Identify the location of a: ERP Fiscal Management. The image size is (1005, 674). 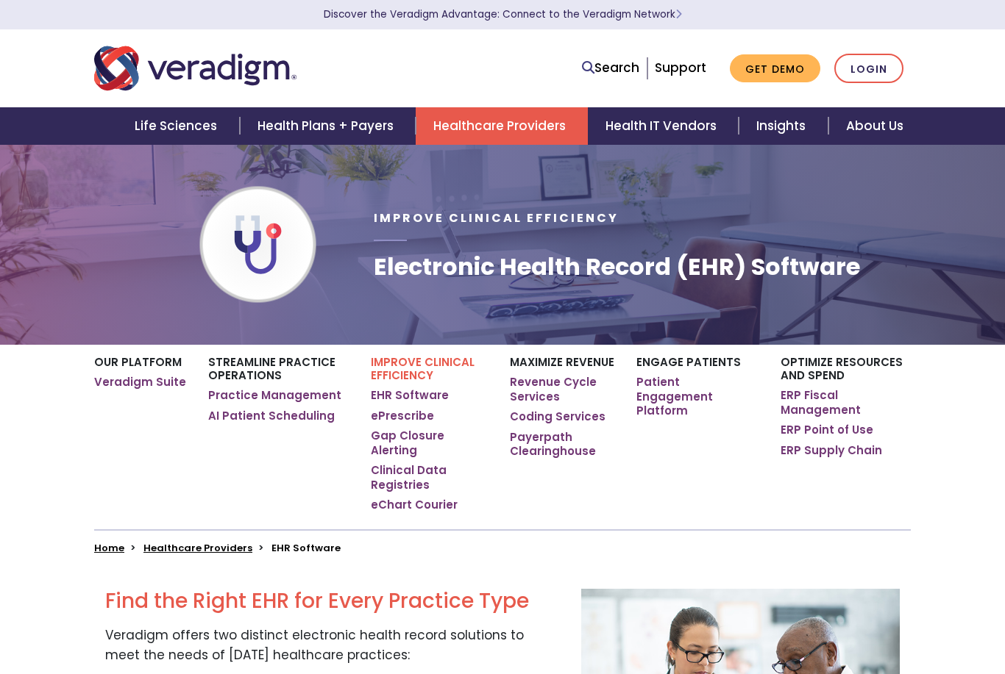
(845, 402).